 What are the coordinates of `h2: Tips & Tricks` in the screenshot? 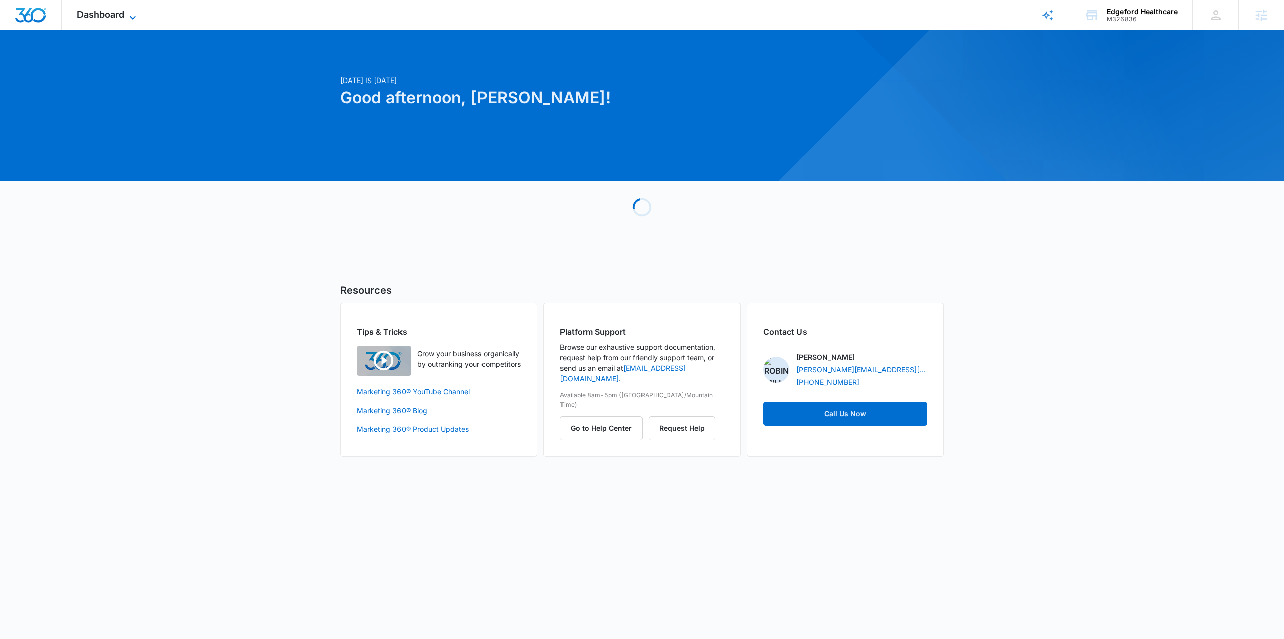 It's located at (439, 331).